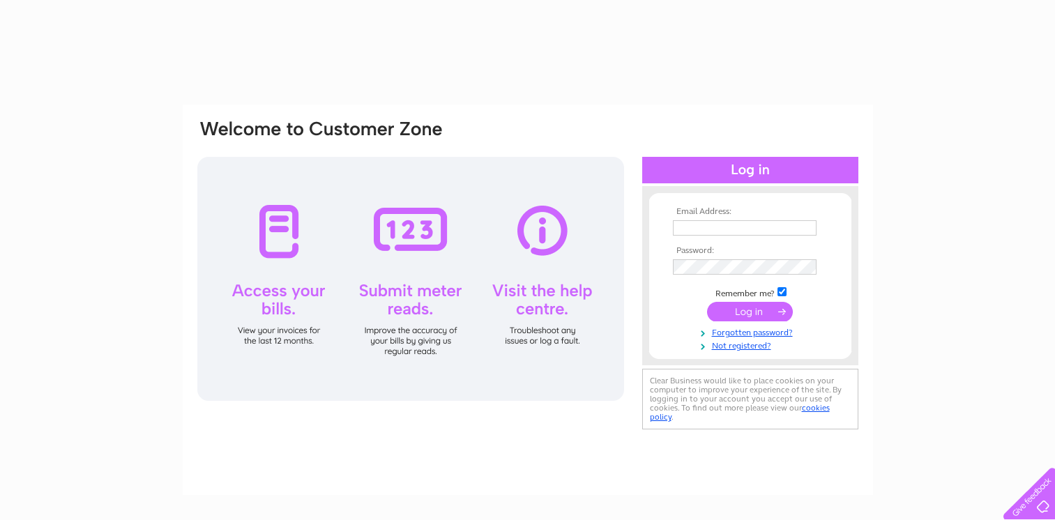 The height and width of the screenshot is (520, 1055). I want to click on a: Not registered?, so click(752, 344).